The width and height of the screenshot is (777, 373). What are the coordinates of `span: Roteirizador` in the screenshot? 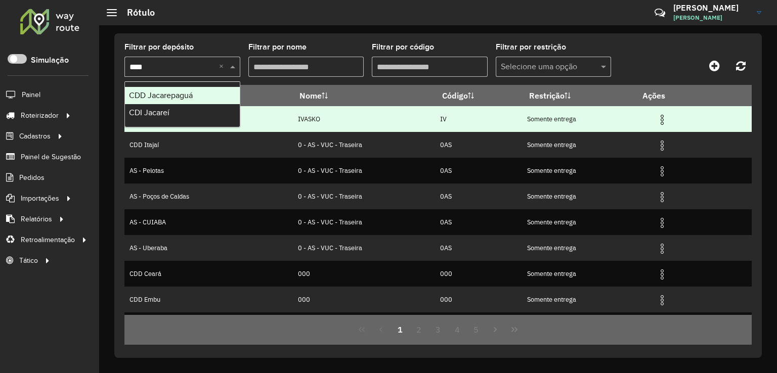 It's located at (39, 115).